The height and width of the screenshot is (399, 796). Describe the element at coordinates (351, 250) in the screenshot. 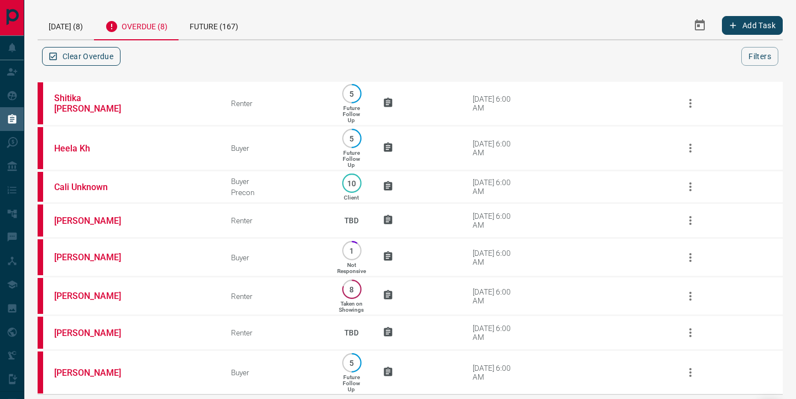

I see `p: 1` at that location.